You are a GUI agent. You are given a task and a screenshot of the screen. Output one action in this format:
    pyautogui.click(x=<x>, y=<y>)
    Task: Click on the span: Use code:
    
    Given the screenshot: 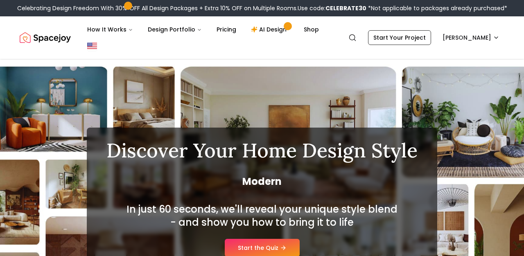 What is the action you would take?
    pyautogui.click(x=332, y=8)
    